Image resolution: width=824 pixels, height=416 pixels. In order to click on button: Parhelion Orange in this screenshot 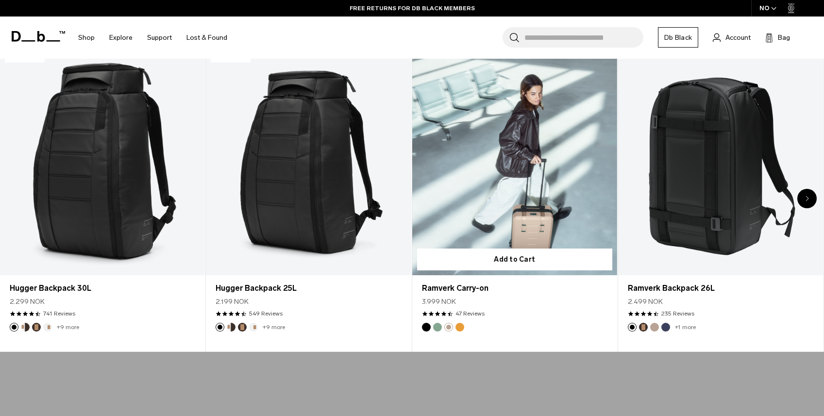, I will do `click(460, 327)`.